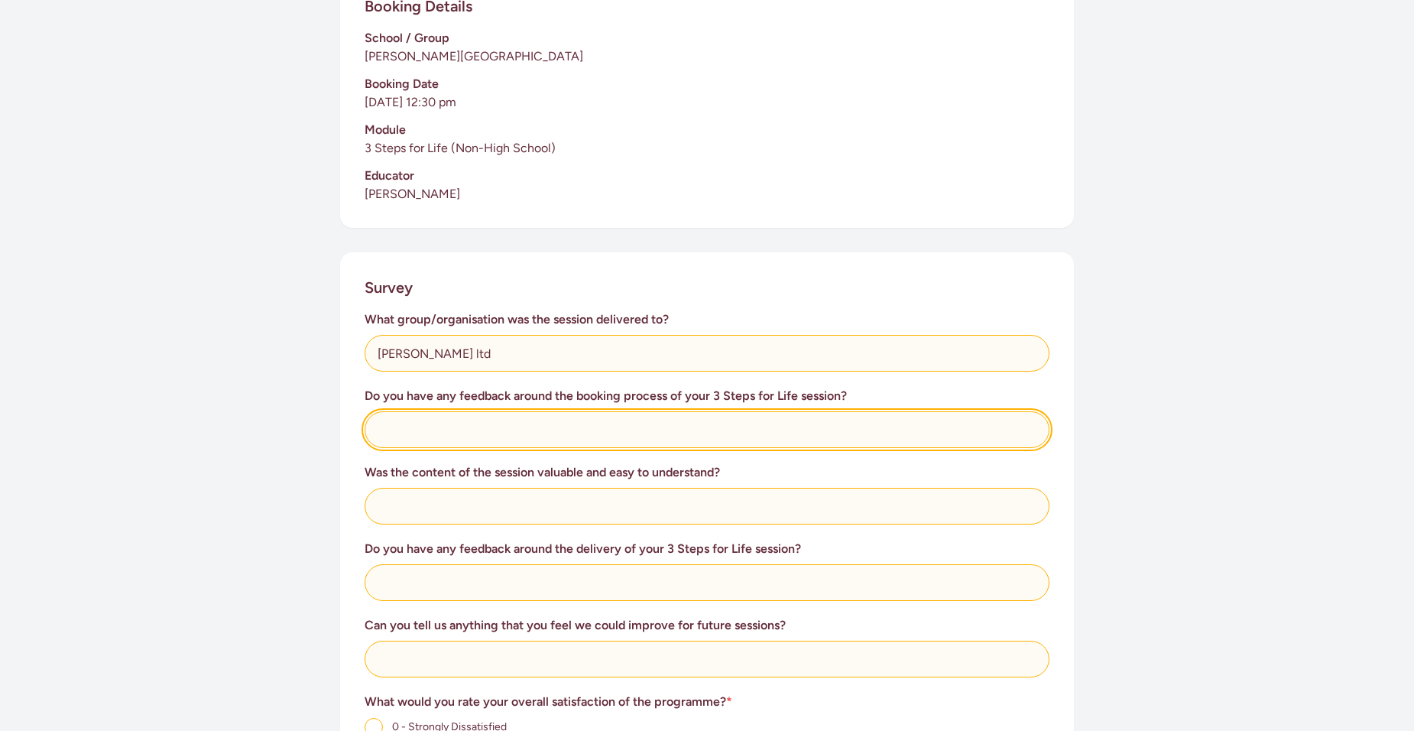  I want to click on h2: Survey, so click(388, 287).